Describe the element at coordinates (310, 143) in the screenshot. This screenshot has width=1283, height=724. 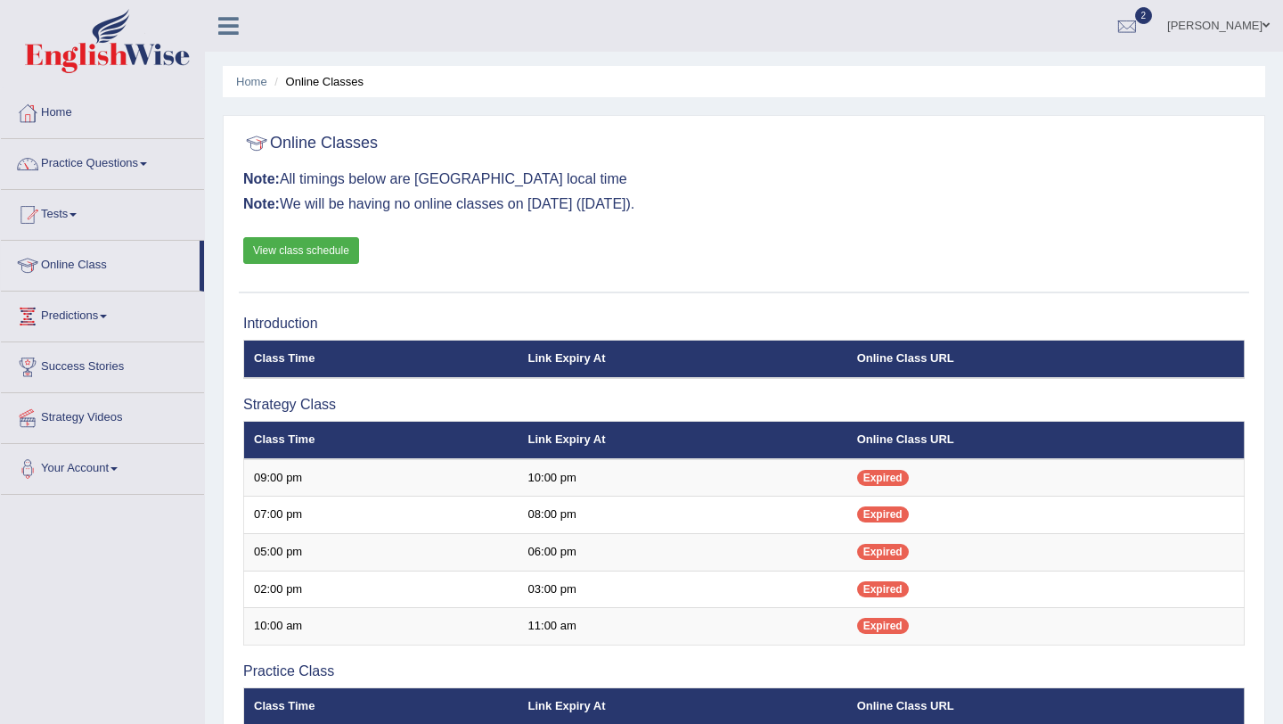
I see `h2: Online Classes` at that location.